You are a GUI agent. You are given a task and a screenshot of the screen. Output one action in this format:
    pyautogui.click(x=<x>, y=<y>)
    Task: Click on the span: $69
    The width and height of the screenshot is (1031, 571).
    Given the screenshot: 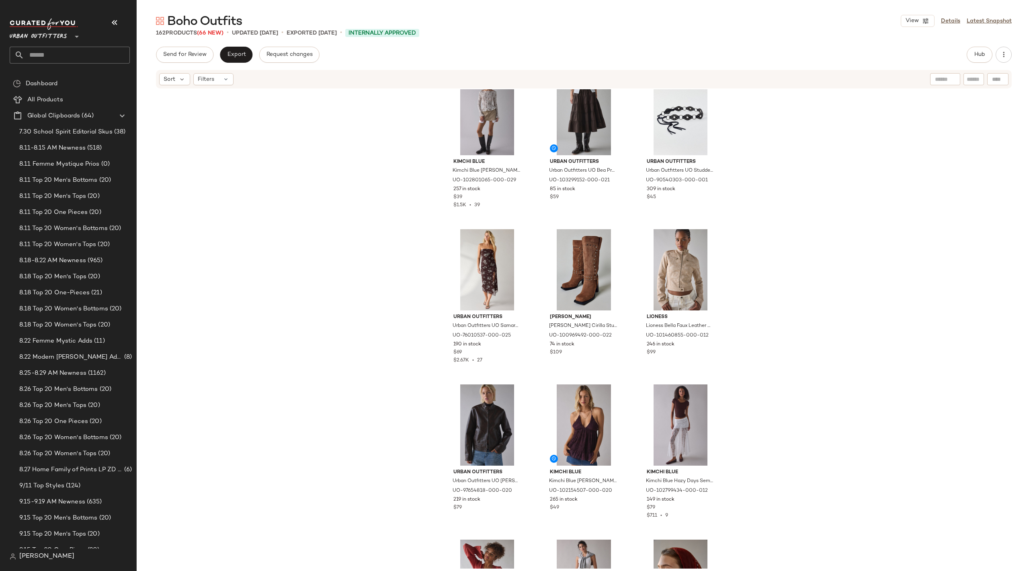 What is the action you would take?
    pyautogui.click(x=457, y=352)
    